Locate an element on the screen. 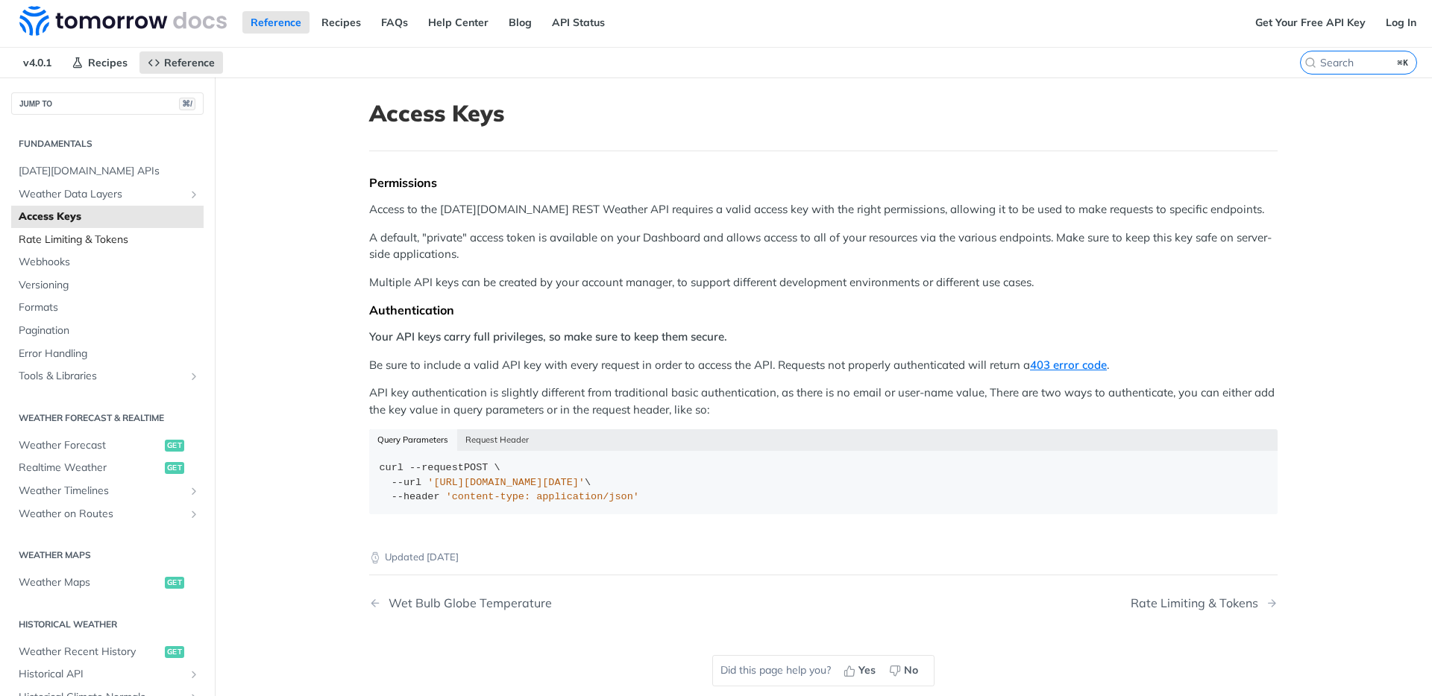 This screenshot has width=1432, height=696. a: Tools & LibrariesShow subpages for Tools & Libraries is located at coordinates (107, 377).